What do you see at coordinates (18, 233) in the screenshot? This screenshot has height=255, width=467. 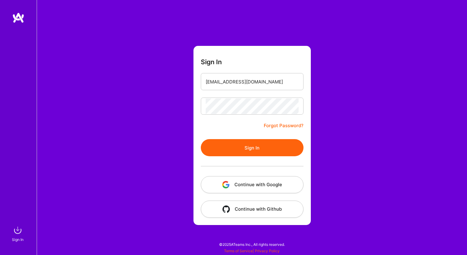 I see `a: sign inSign In` at bounding box center [18, 233].